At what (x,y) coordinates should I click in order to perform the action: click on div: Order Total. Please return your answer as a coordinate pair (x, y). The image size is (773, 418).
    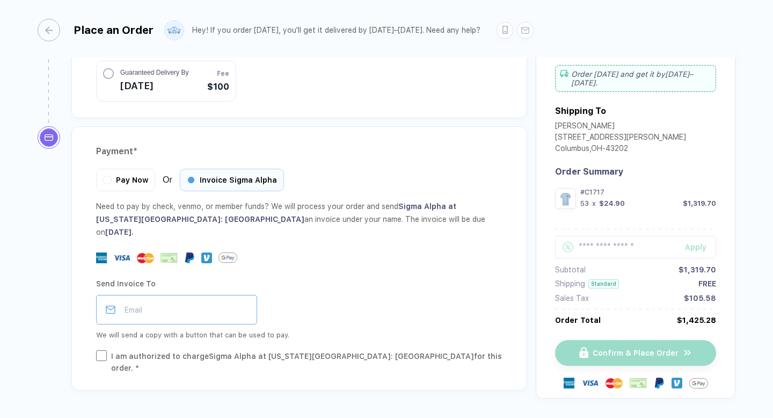
    Looking at the image, I should click on (577, 320).